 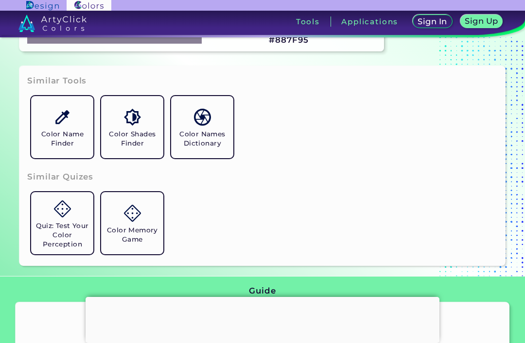 What do you see at coordinates (202, 127) in the screenshot?
I see `a: Color Names Dictionary` at bounding box center [202, 127].